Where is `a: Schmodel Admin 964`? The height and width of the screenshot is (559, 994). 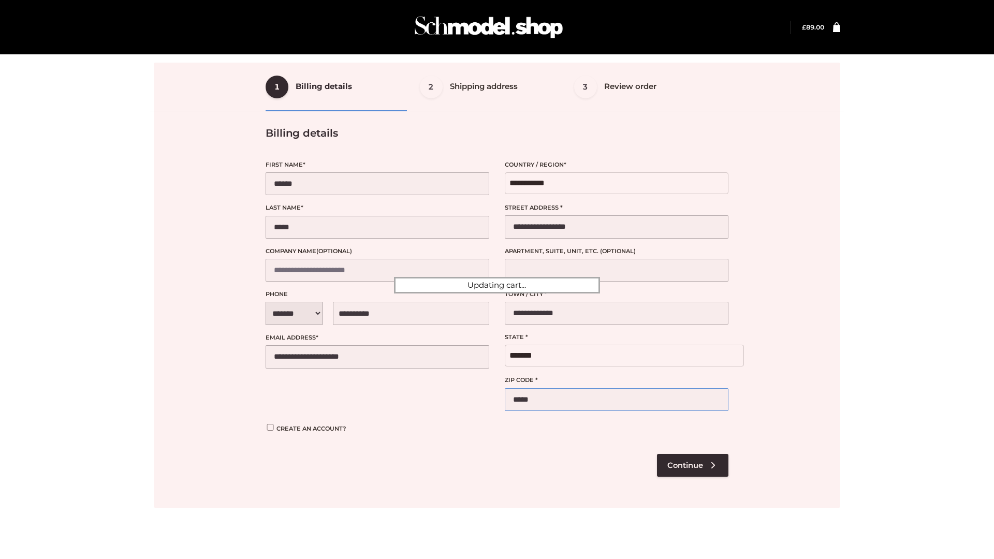 a: Schmodel Admin 964 is located at coordinates (489, 27).